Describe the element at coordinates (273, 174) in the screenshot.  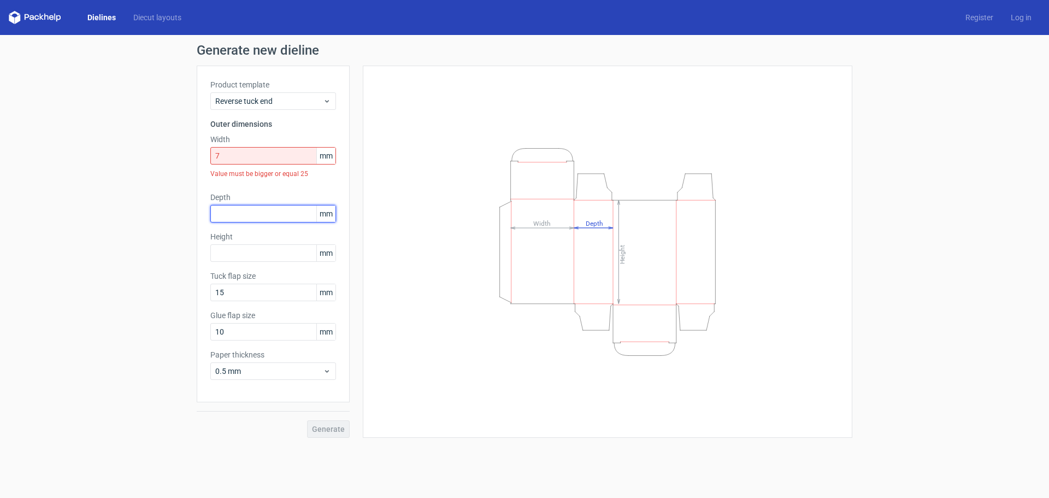
I see `div: Value must be bigger or equal 25` at that location.